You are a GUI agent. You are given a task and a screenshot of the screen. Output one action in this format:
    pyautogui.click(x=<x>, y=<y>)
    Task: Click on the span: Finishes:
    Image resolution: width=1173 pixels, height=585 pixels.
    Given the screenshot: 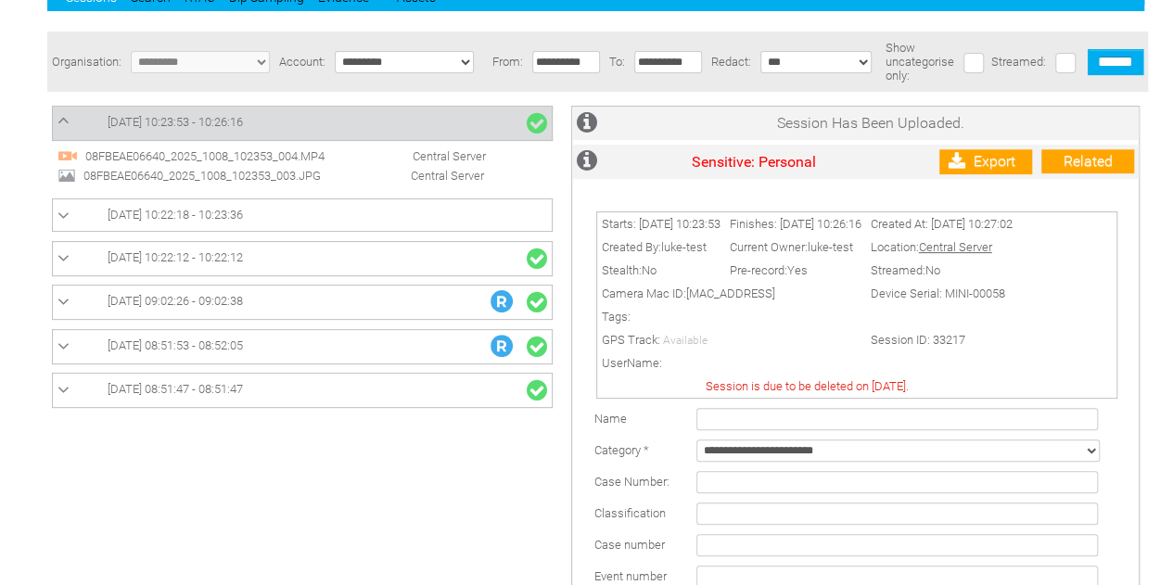 What is the action you would take?
    pyautogui.click(x=753, y=224)
    